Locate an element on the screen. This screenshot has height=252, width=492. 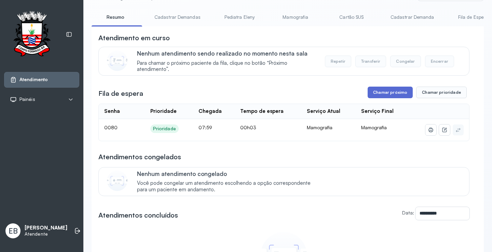
button: Repetir is located at coordinates (338, 61).